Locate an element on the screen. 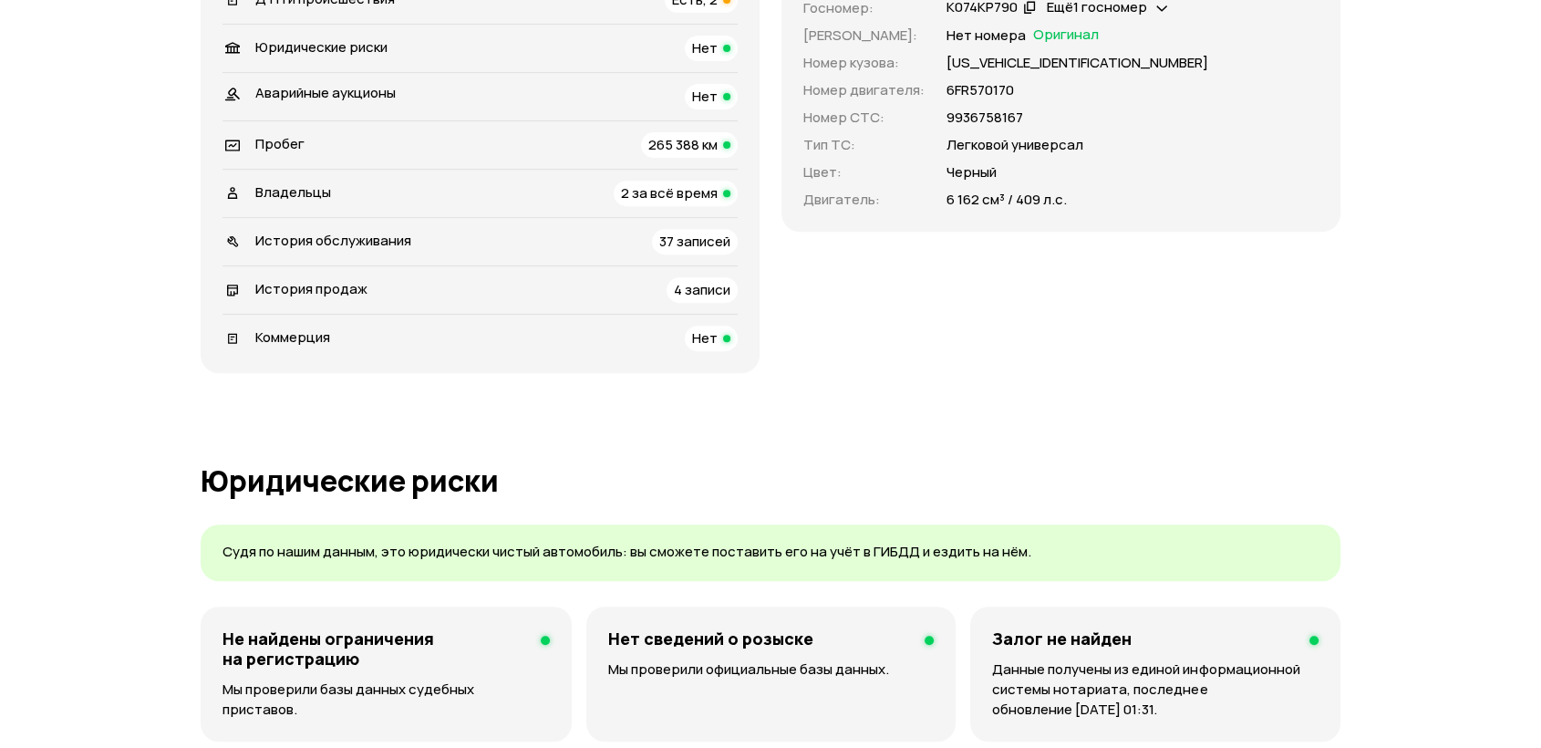  p: Легковой универсал is located at coordinates (1015, 145).